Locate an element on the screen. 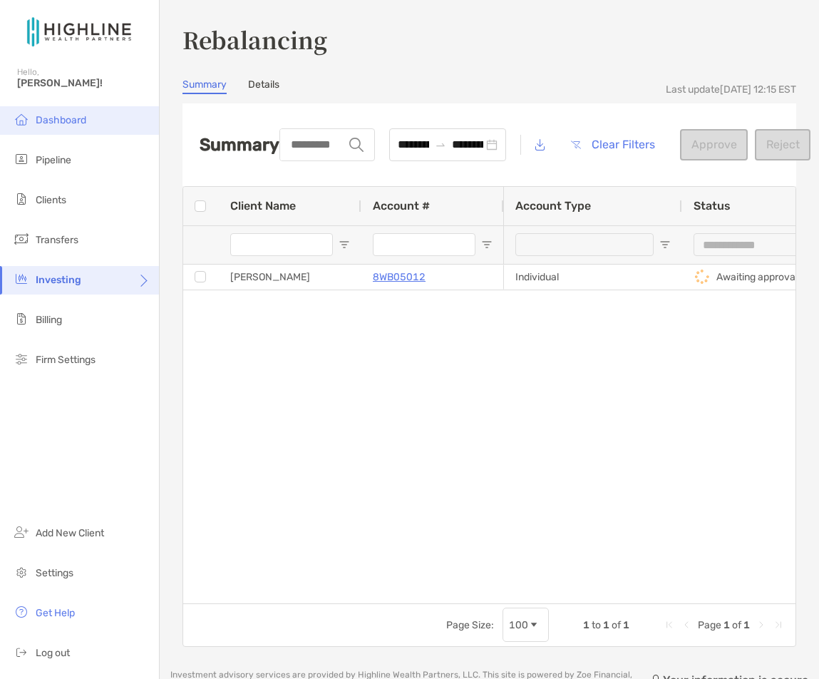  img: input icon is located at coordinates (357, 145).